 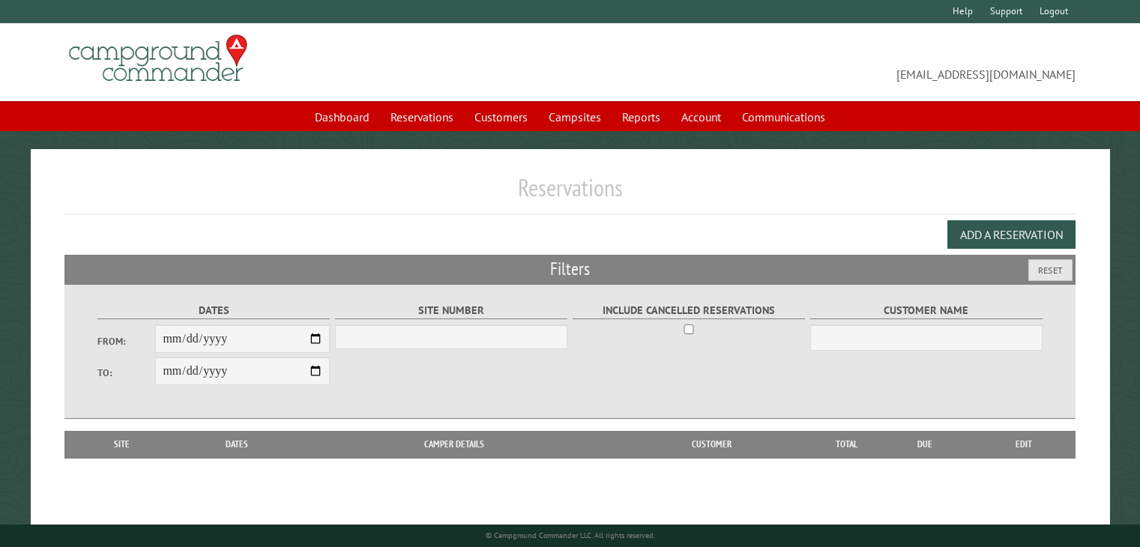 What do you see at coordinates (422, 117) in the screenshot?
I see `a: Reservations` at bounding box center [422, 117].